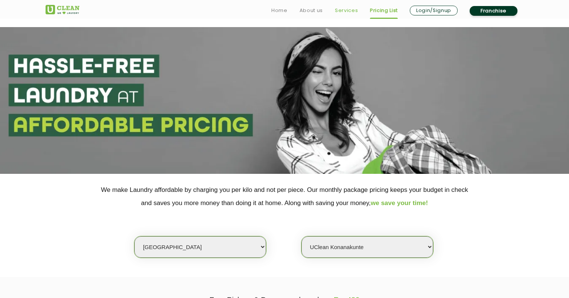 The image size is (569, 298). Describe the element at coordinates (62, 9) in the screenshot. I see `img: UClean Laundry and Dry Cleaning` at that location.